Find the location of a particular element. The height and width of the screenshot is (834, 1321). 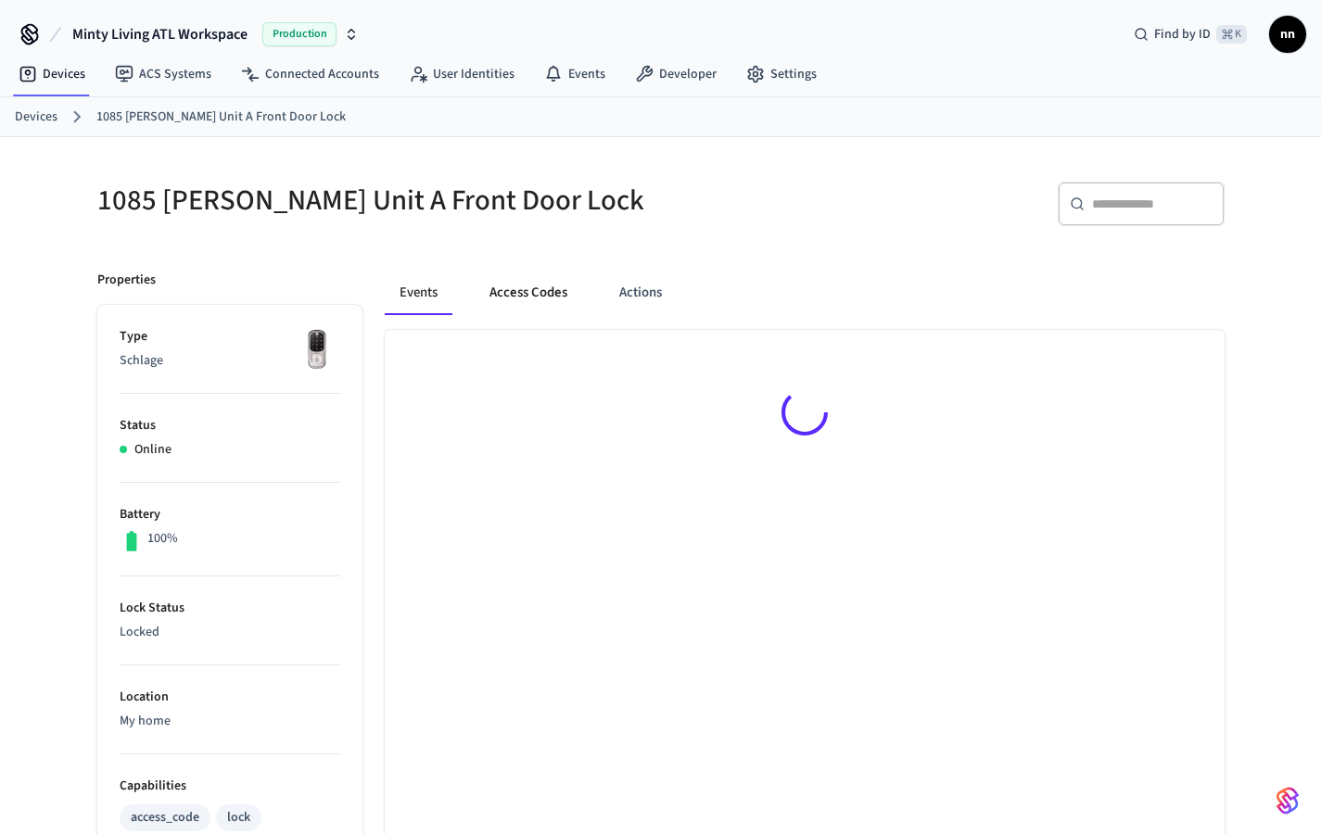

span: nn is located at coordinates (1287, 34).